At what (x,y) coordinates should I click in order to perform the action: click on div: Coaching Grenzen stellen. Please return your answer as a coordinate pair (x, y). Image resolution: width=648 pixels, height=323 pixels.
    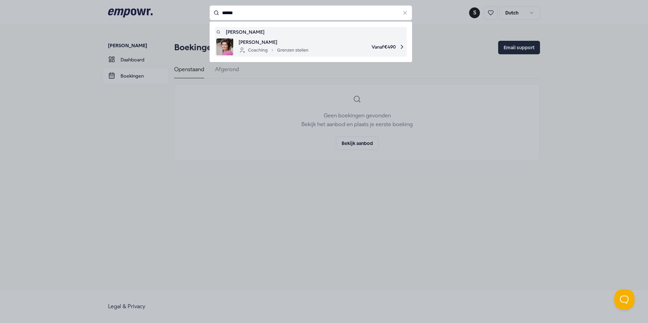
    Looking at the image, I should click on (273, 50).